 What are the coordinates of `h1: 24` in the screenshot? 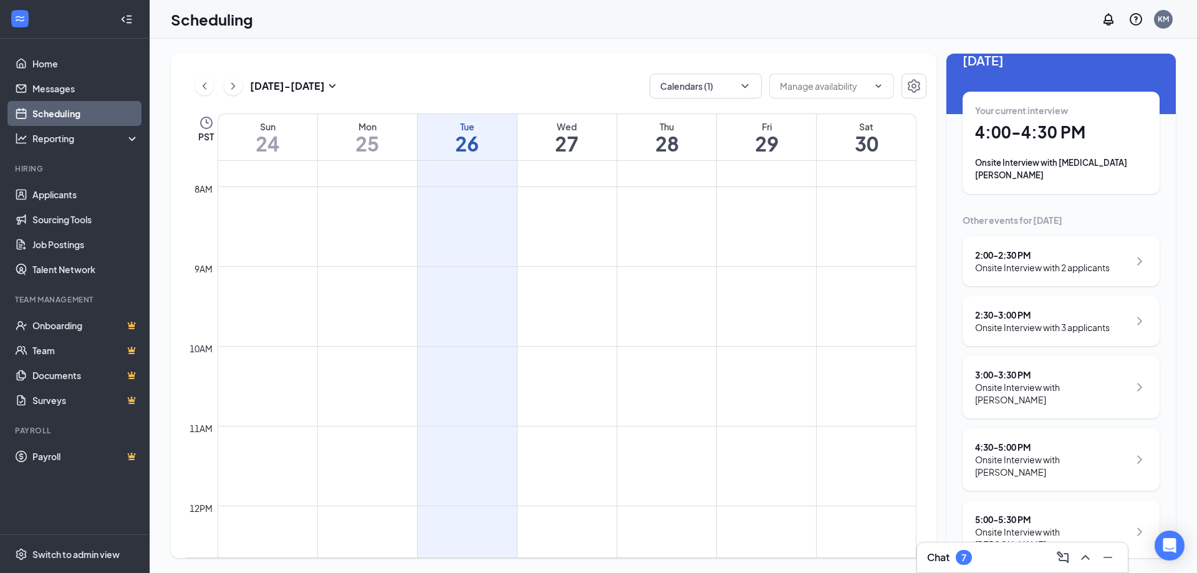 It's located at (267, 143).